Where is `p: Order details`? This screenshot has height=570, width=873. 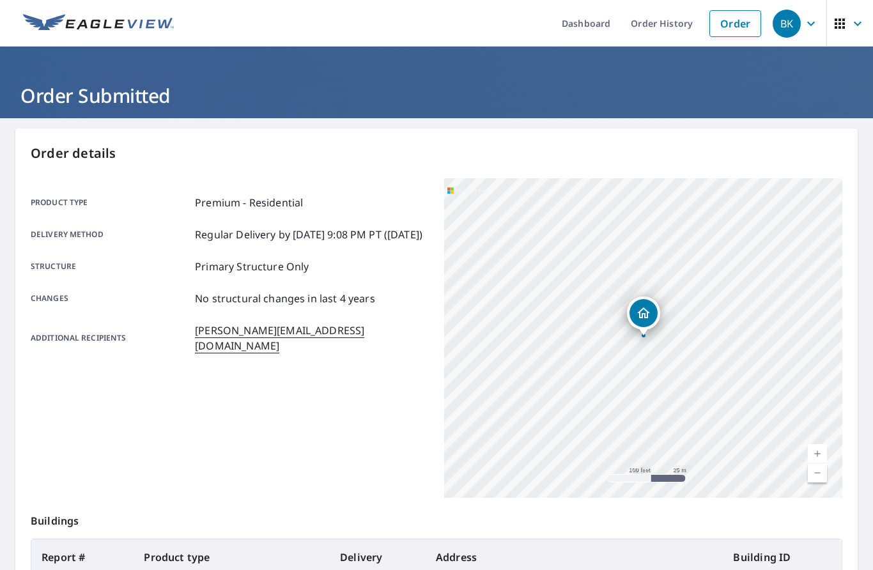 p: Order details is located at coordinates (436, 153).